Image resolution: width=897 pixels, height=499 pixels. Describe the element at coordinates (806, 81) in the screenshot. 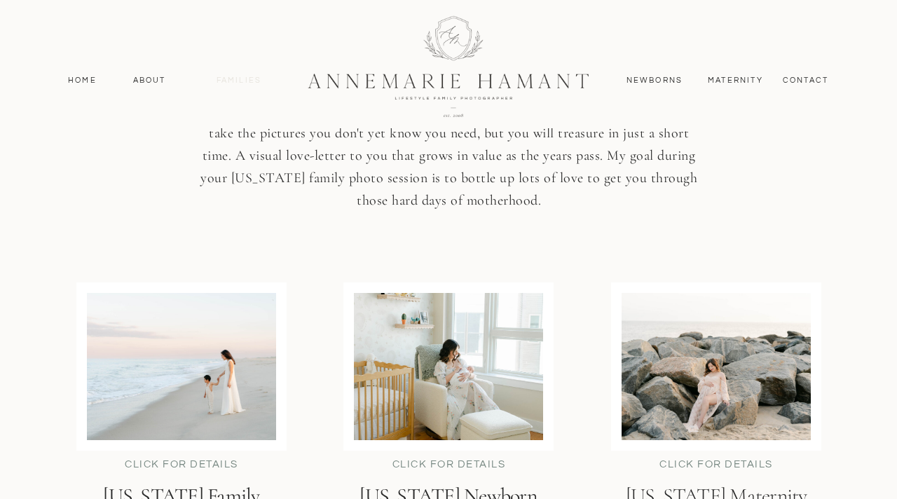

I see `a: contact` at that location.